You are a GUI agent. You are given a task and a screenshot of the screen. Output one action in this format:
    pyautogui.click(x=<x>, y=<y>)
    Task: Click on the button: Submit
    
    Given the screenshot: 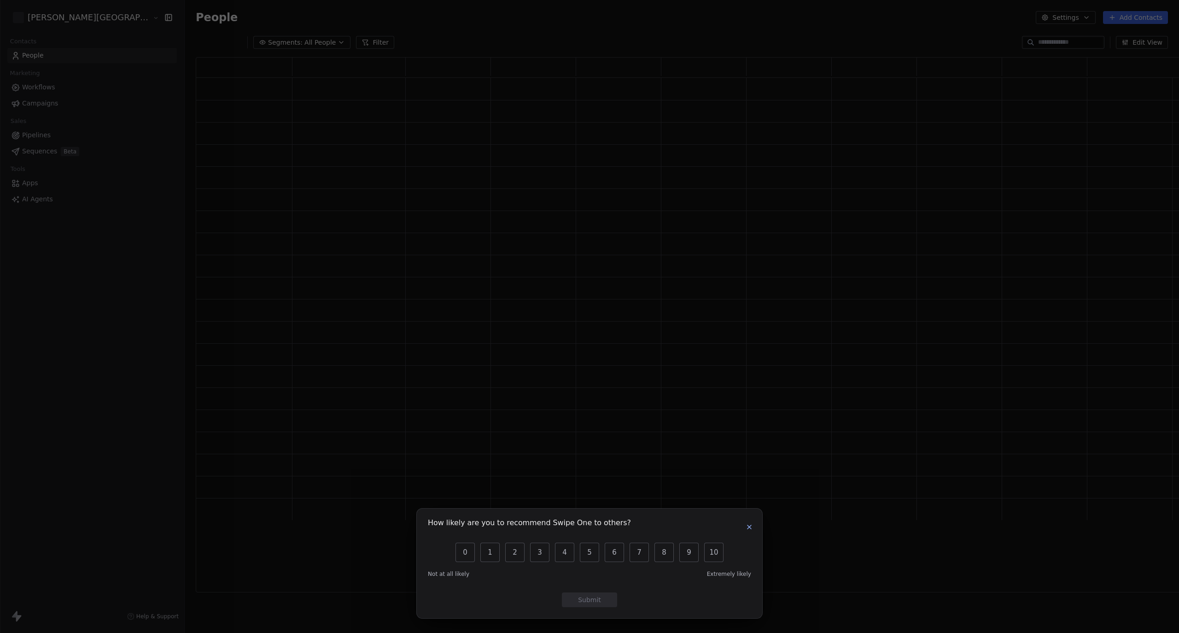 What is the action you would take?
    pyautogui.click(x=589, y=599)
    